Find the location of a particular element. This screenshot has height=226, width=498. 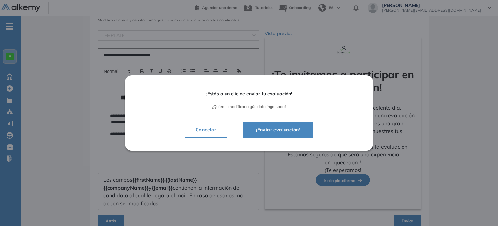

button: Cancelar is located at coordinates (206, 130).